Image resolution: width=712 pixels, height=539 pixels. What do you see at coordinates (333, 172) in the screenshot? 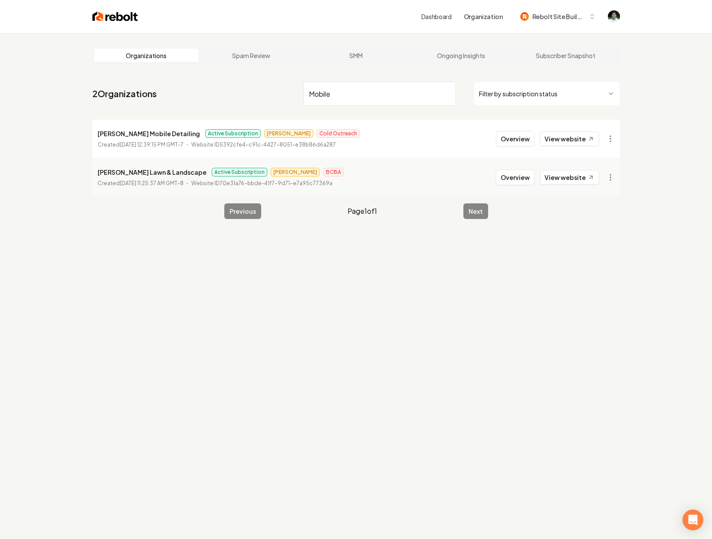
I see `span: BCBA` at bounding box center [333, 172].